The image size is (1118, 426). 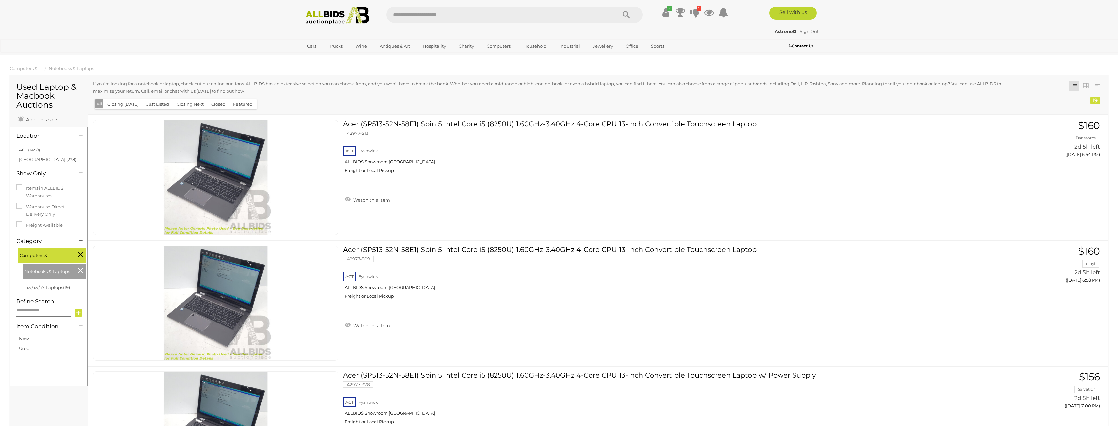 I want to click on a: i3 / i5 / i7 Laptops(19), so click(x=48, y=287).